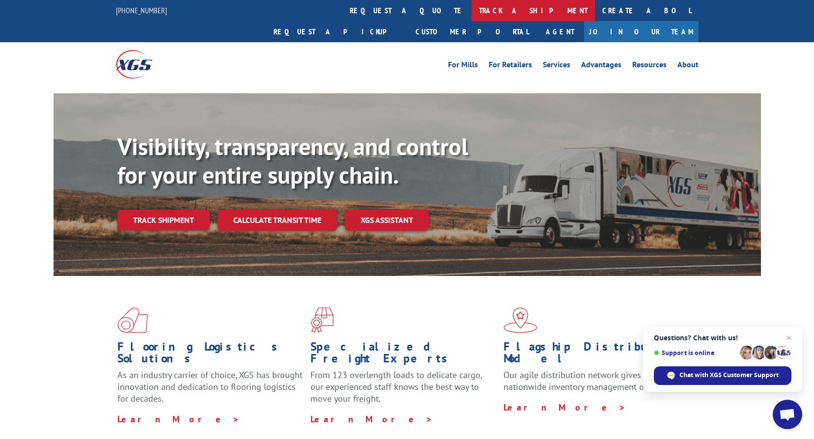 The width and height of the screenshot is (814, 439). Describe the element at coordinates (210, 387) in the screenshot. I see `span: As an industry carrier of choice, XGS has brought innovation and dedication to flooring logistics...` at that location.